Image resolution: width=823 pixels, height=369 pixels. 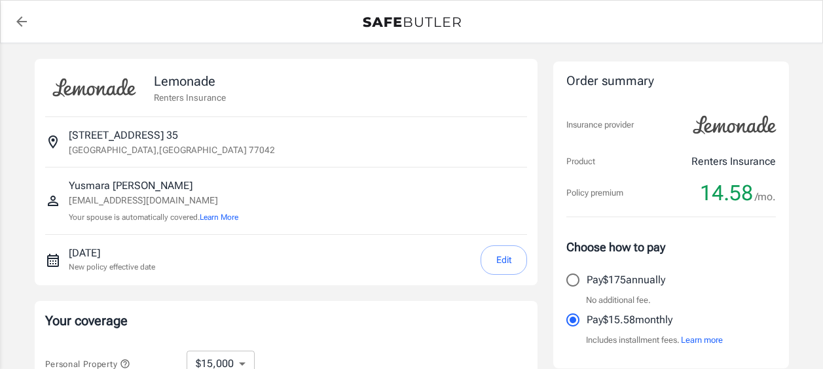 What do you see at coordinates (190, 81) in the screenshot?
I see `p: Lemonade` at bounding box center [190, 81].